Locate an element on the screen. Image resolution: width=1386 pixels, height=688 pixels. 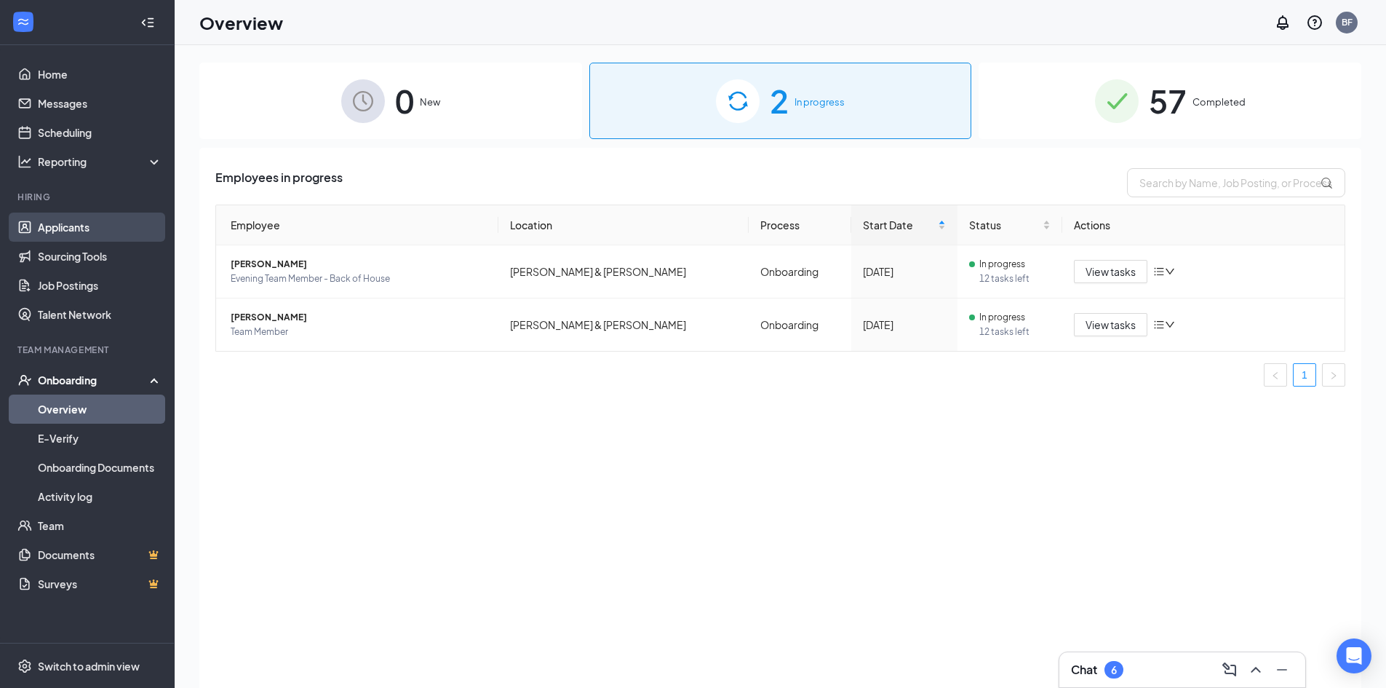
a: E-Verify is located at coordinates (100, 438).